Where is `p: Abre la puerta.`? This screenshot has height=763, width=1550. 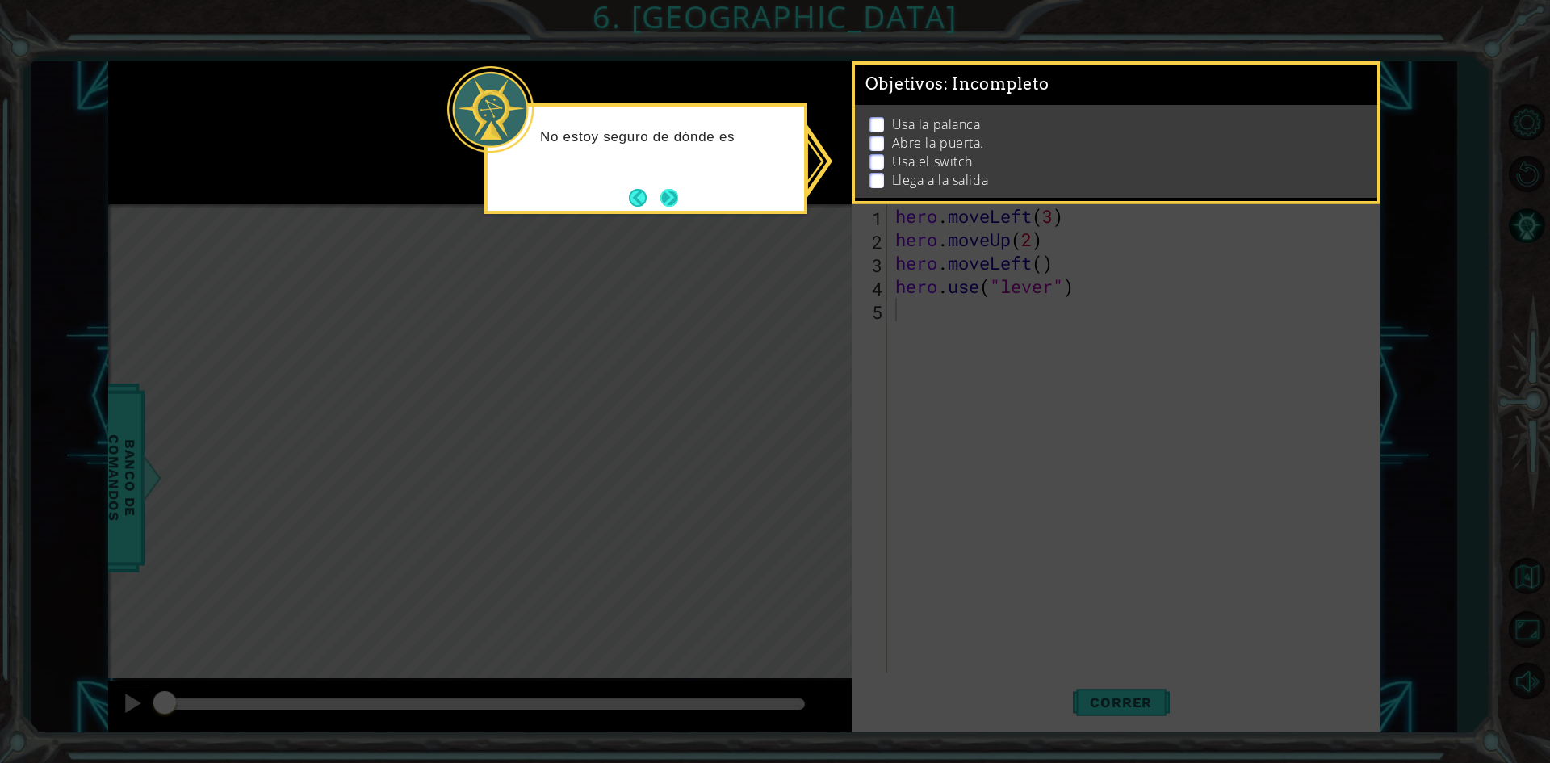
p: Abre la puerta. is located at coordinates (938, 143).